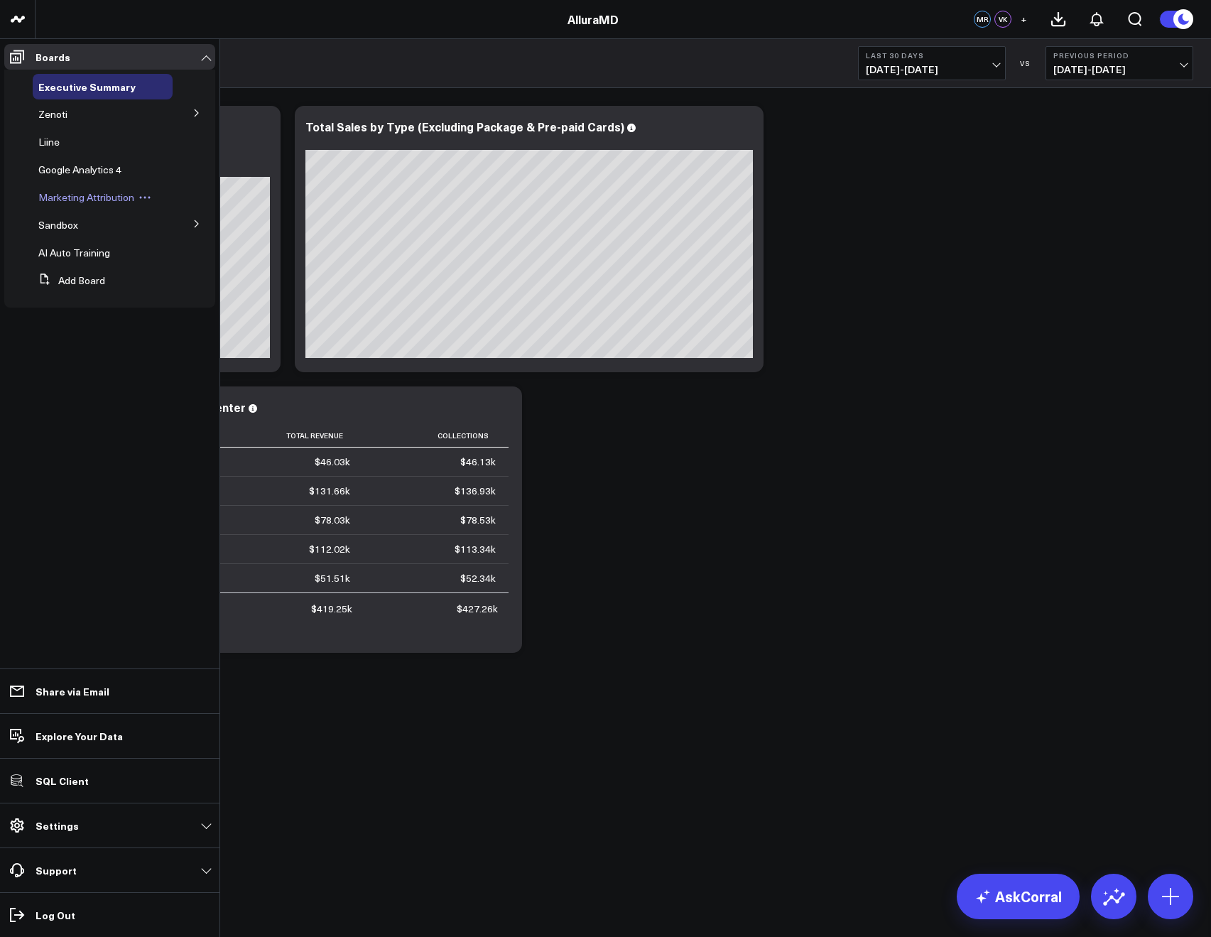 This screenshot has width=1211, height=937. What do you see at coordinates (86, 198) in the screenshot?
I see `a: Marketing Attribution` at bounding box center [86, 198].